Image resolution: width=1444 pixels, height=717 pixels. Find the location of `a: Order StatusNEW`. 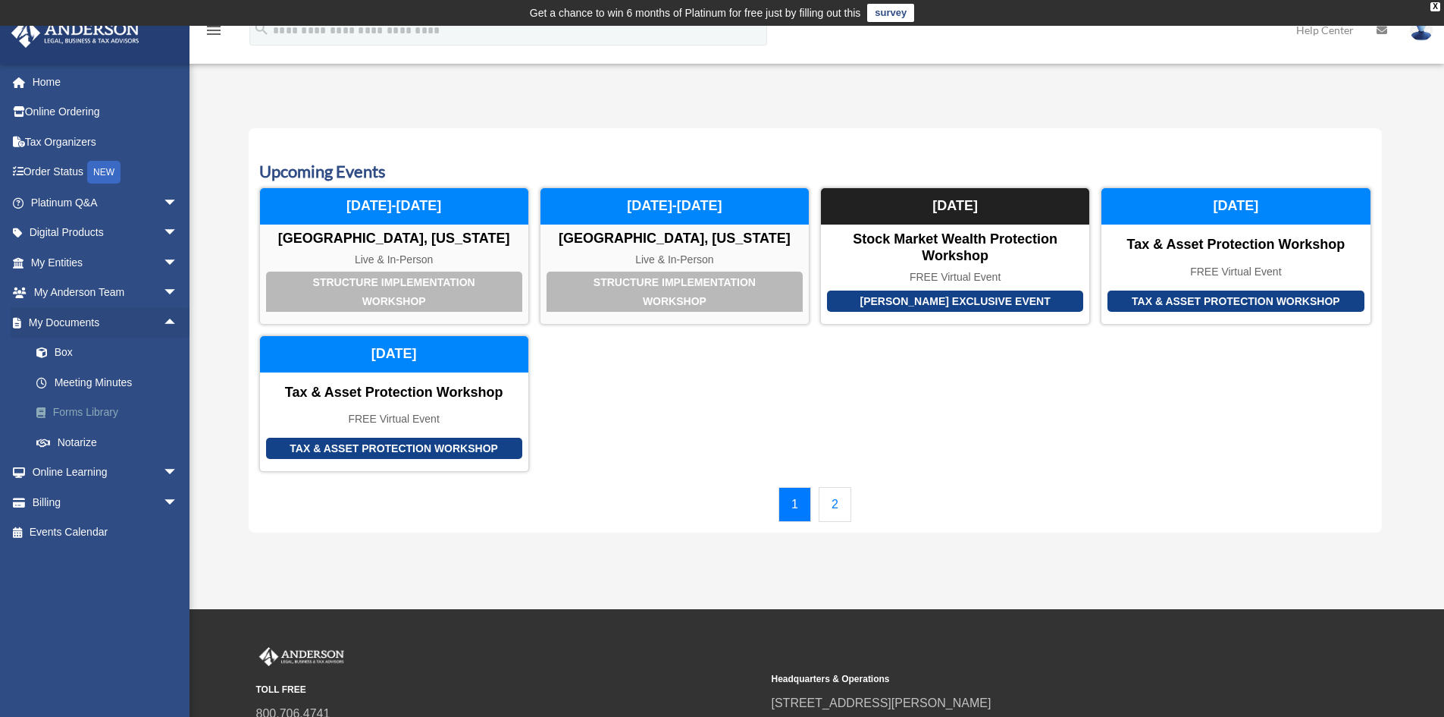

a: Order StatusNEW is located at coordinates (105, 172).